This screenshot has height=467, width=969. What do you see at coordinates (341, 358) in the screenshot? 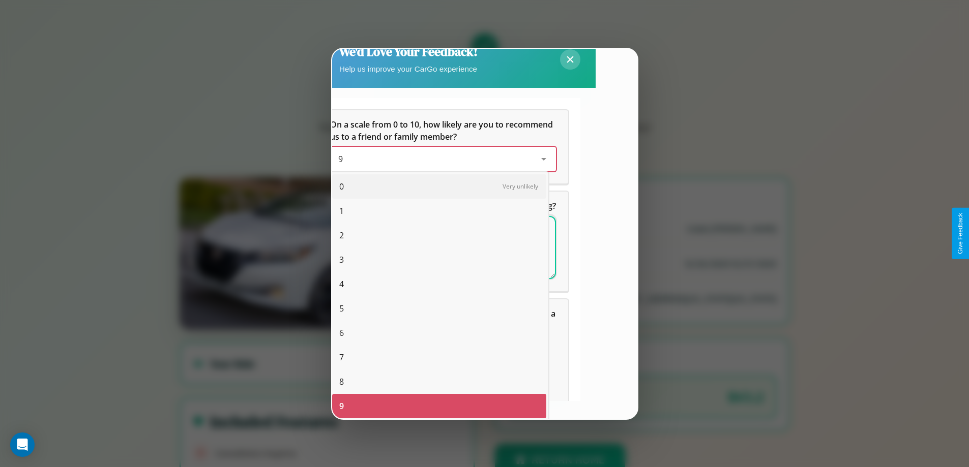
I see `span: 7` at bounding box center [341, 358].